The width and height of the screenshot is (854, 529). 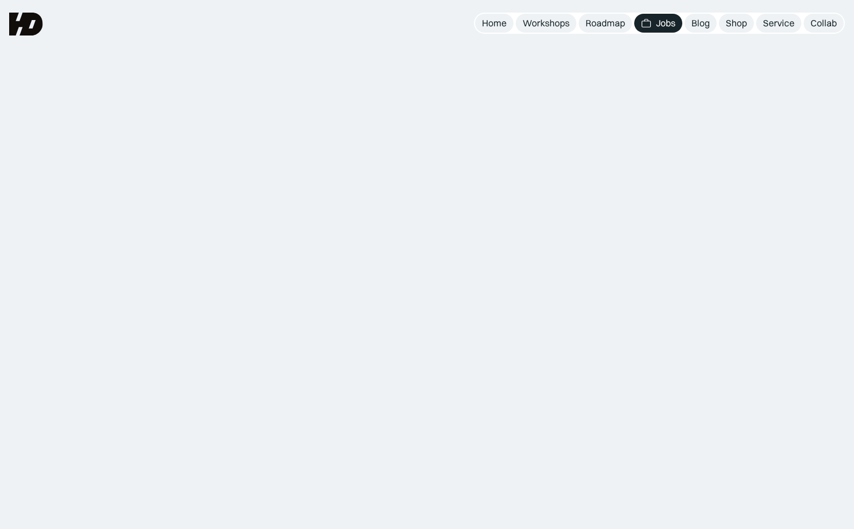 I want to click on div: Collab, so click(x=824, y=23).